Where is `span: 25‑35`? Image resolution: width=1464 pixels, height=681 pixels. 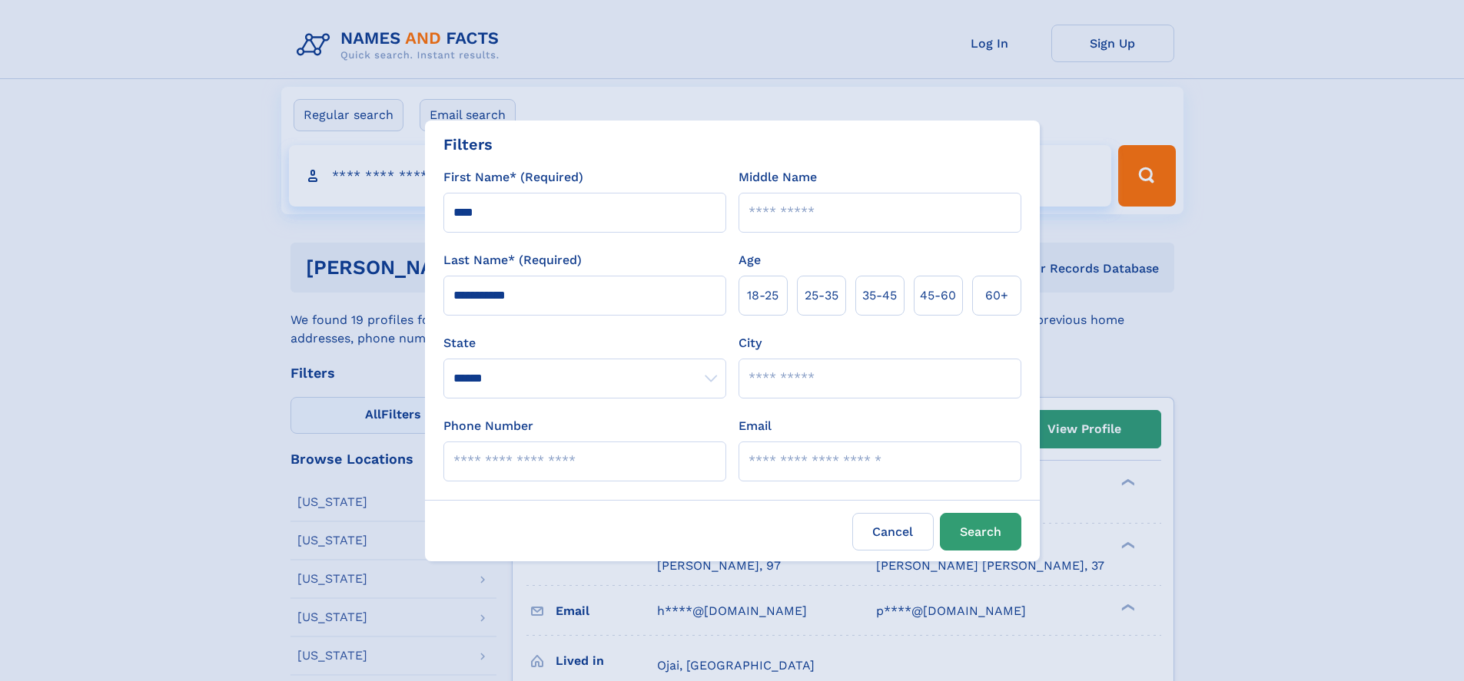 span: 25‑35 is located at coordinates (821, 296).